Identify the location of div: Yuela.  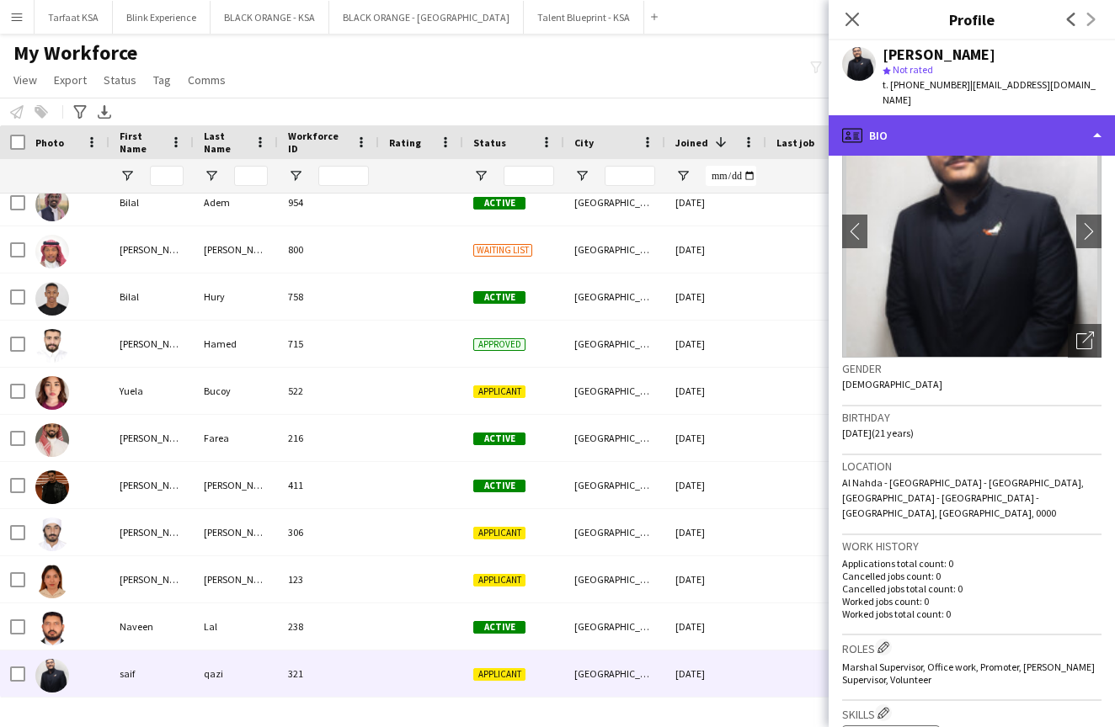
(152, 391).